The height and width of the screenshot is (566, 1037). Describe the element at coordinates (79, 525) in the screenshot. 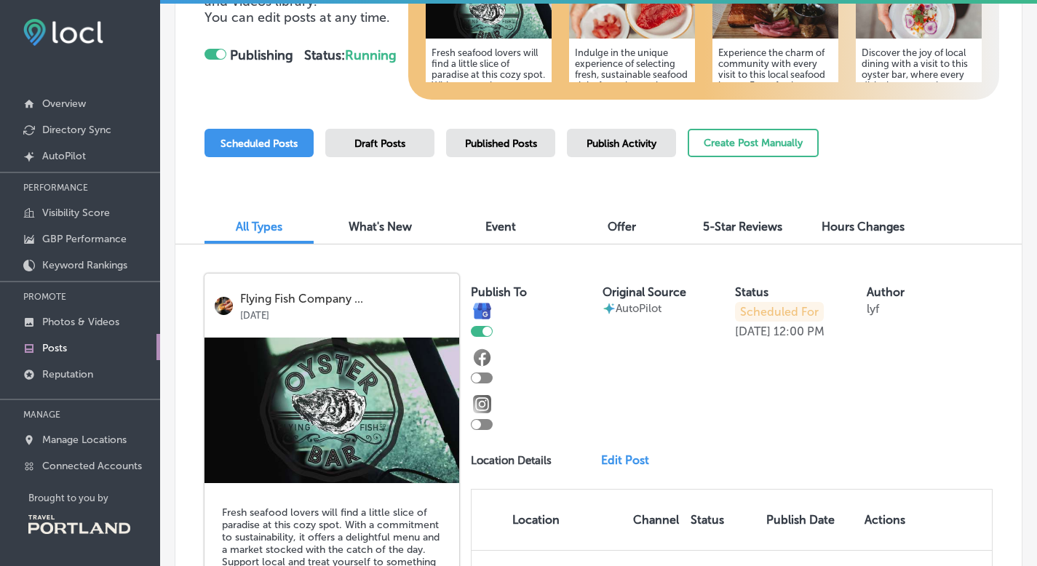

I see `img: Travel Portland` at that location.